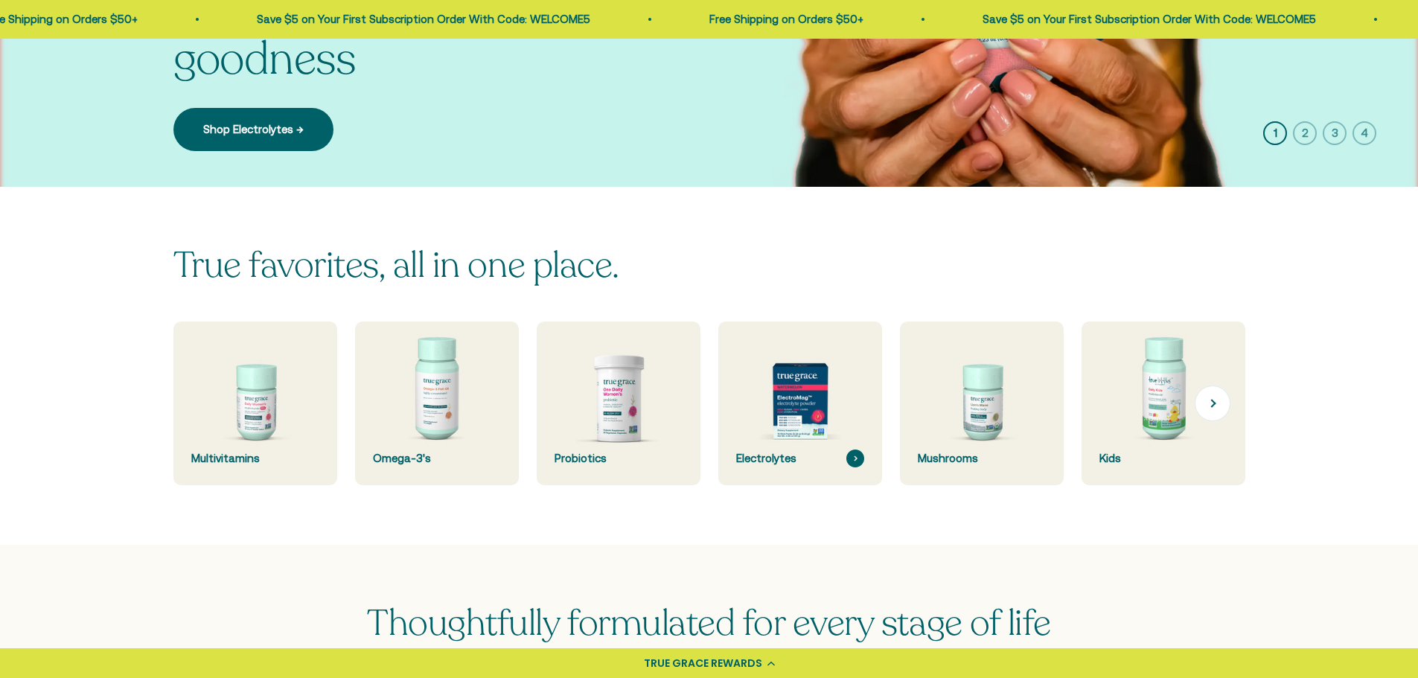 Image resolution: width=1418 pixels, height=678 pixels. What do you see at coordinates (255, 459) in the screenshot?
I see `div: Multivitamins` at bounding box center [255, 459].